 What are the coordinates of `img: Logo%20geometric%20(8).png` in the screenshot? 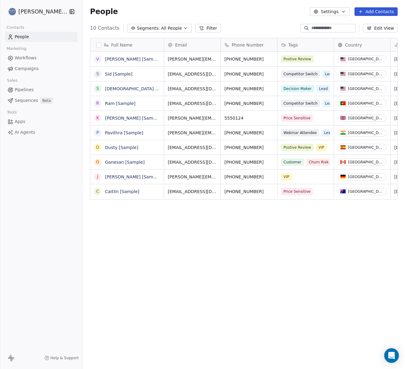 It's located at (12, 12).